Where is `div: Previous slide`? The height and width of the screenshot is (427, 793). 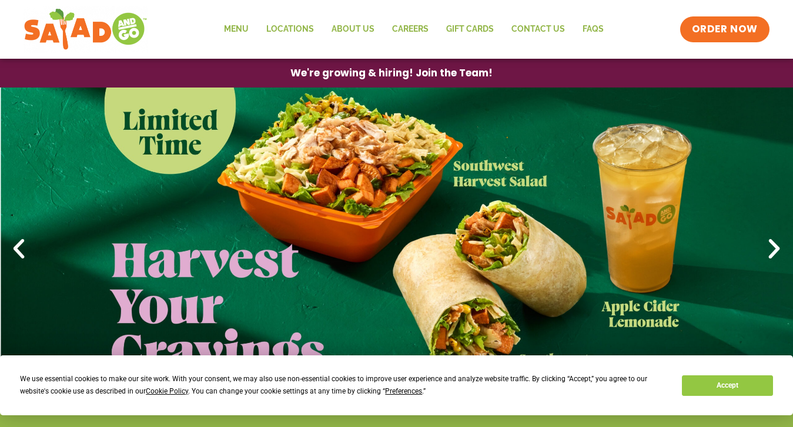 div: Previous slide is located at coordinates (19, 249).